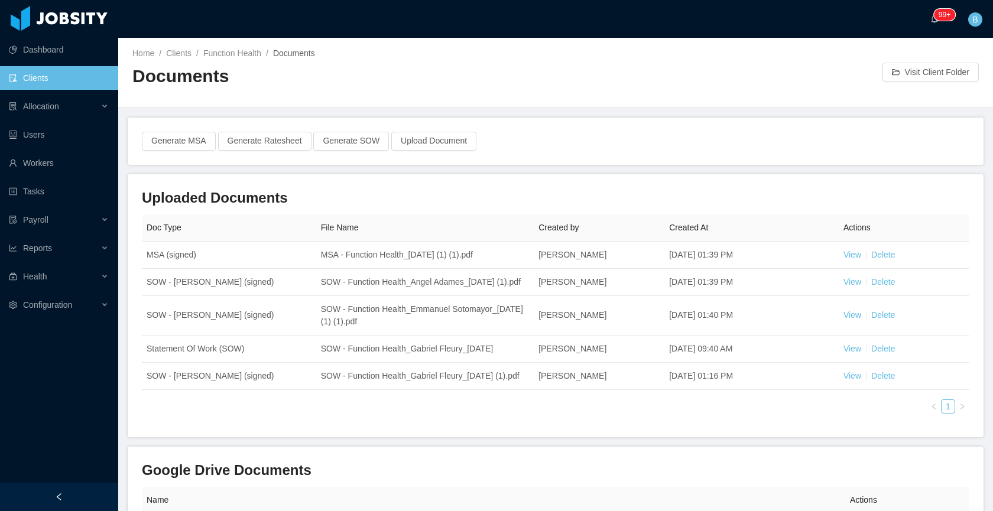 This screenshot has height=511, width=993. I want to click on h3: Uploaded Documents, so click(556, 198).